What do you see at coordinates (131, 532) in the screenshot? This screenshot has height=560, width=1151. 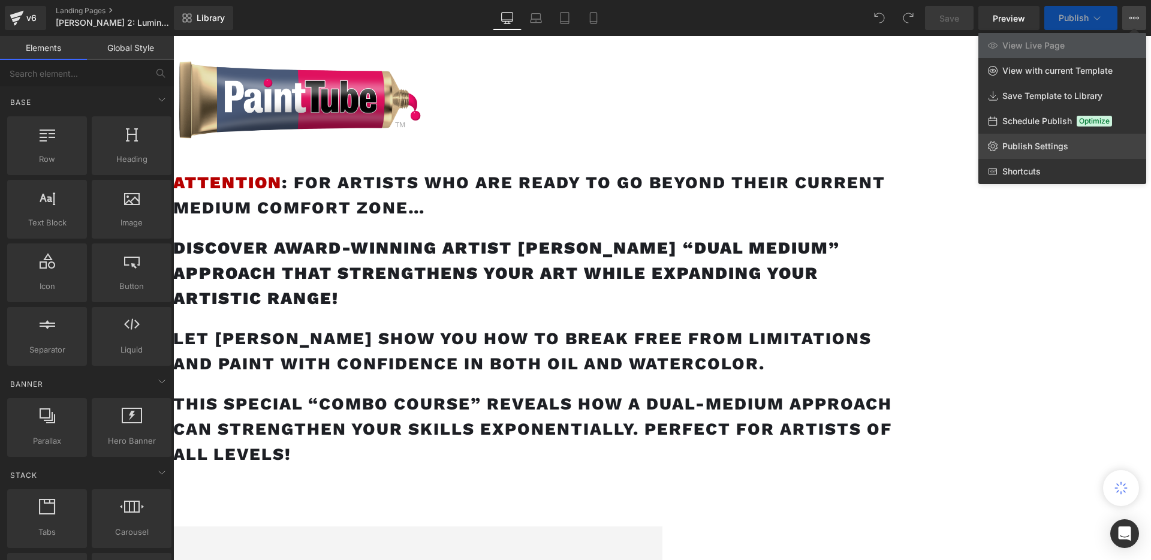 I see `span: Carousel` at bounding box center [131, 532].